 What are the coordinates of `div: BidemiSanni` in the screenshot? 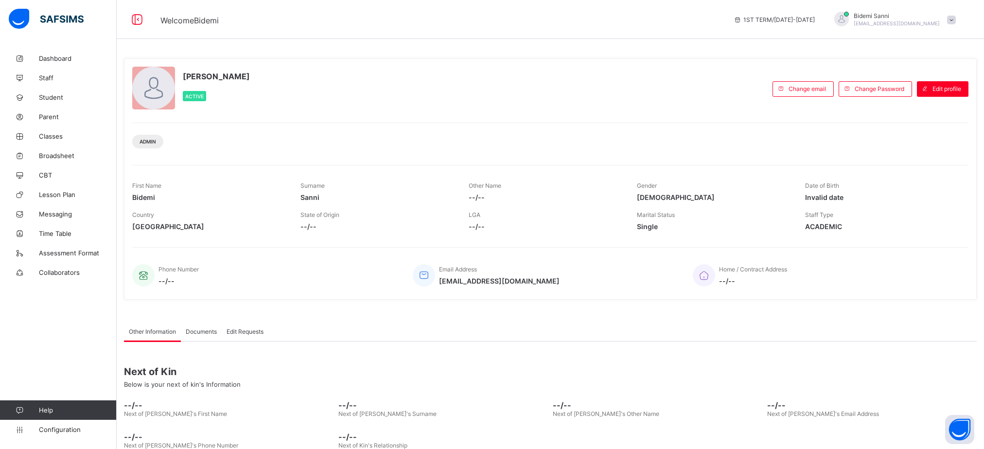 It's located at (892, 19).